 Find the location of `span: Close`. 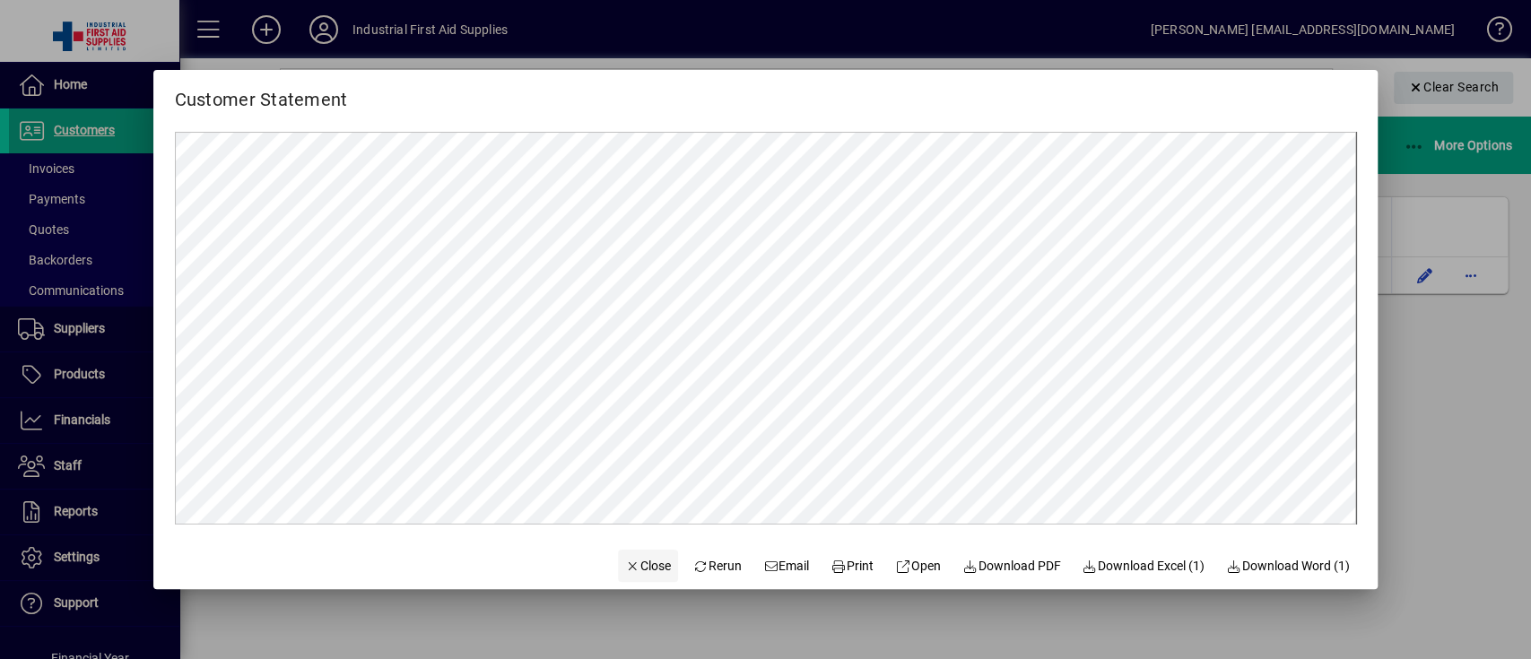

span: Close is located at coordinates (648, 566).